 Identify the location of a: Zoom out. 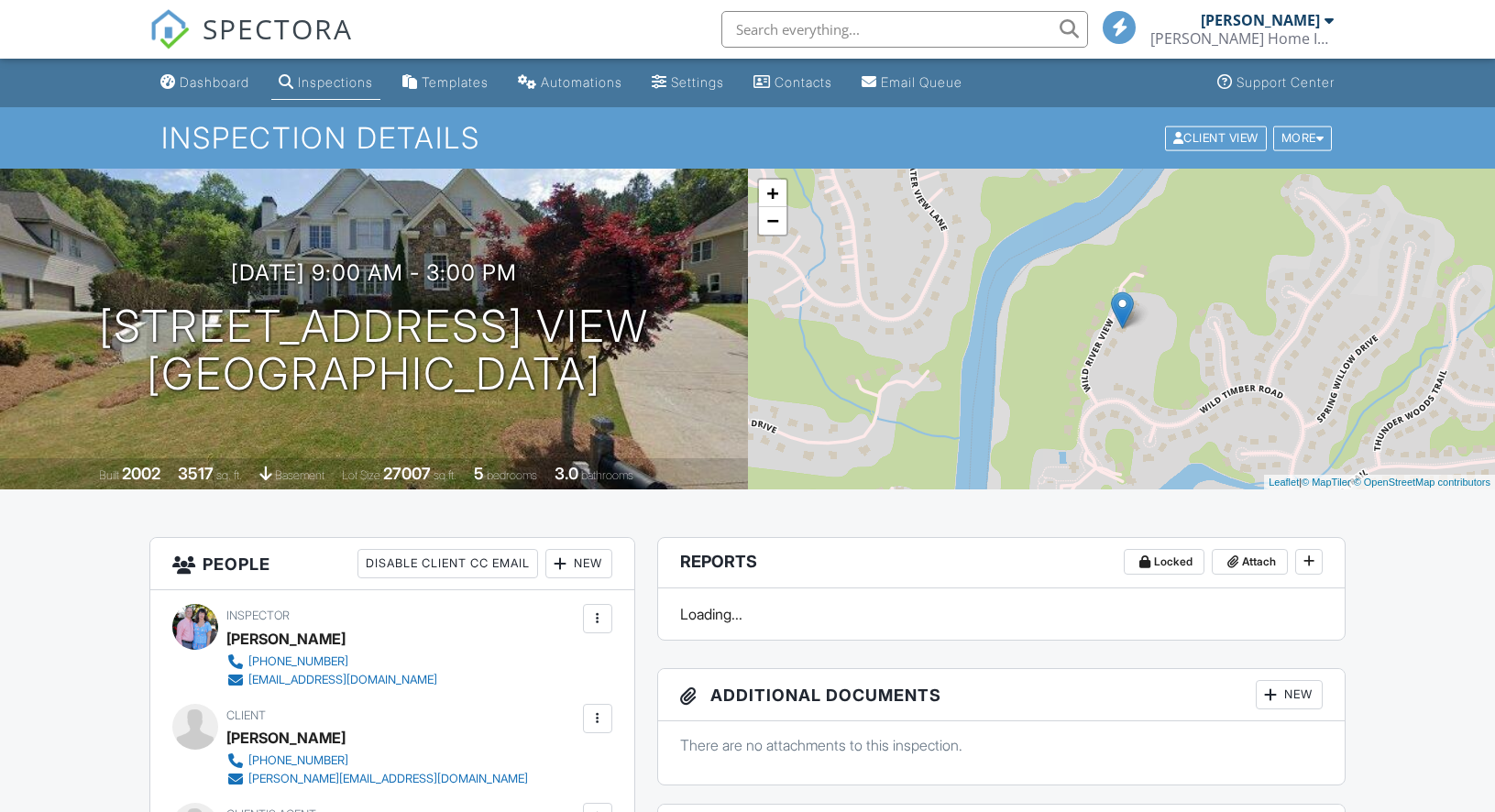
(773, 221).